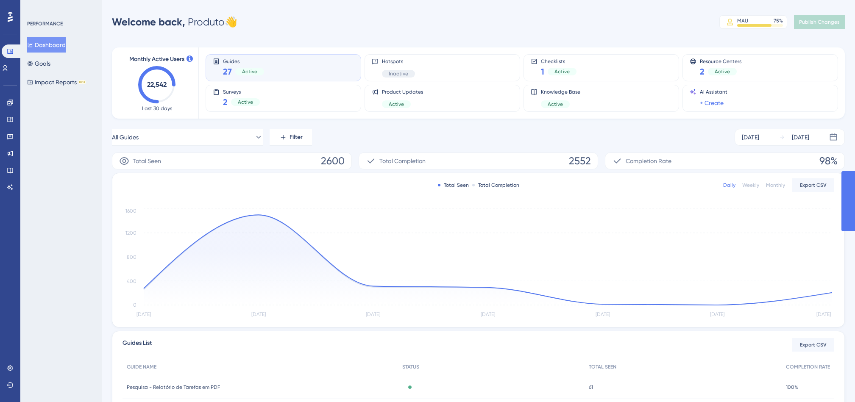 The height and width of the screenshot is (402, 855). What do you see at coordinates (729, 185) in the screenshot?
I see `div: Daily` at bounding box center [729, 185].